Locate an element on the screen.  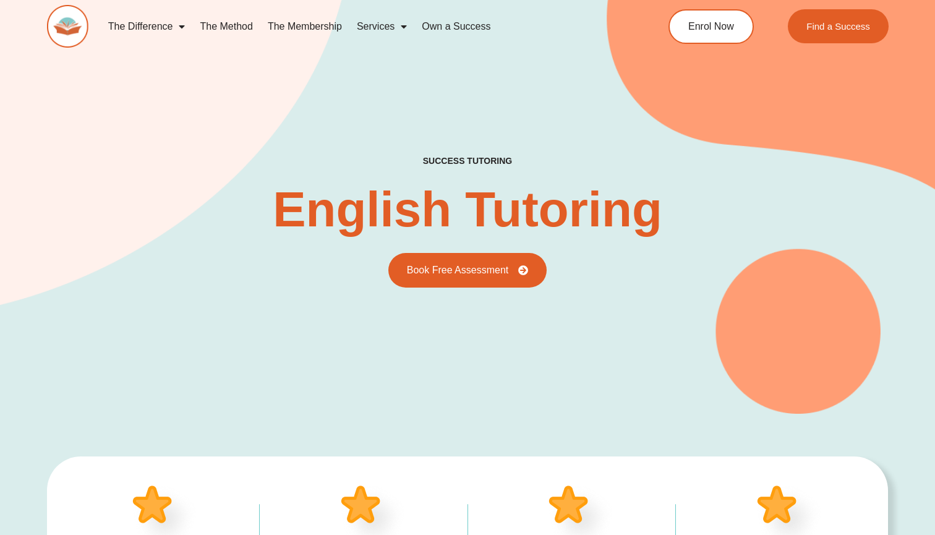
a: Services is located at coordinates (382, 27).